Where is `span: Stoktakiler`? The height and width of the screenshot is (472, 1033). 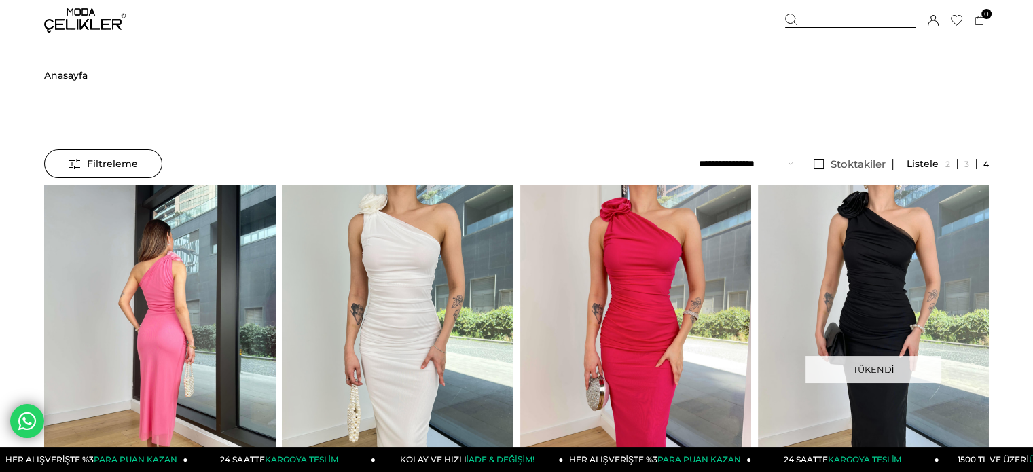 span: Stoktakiler is located at coordinates (857, 164).